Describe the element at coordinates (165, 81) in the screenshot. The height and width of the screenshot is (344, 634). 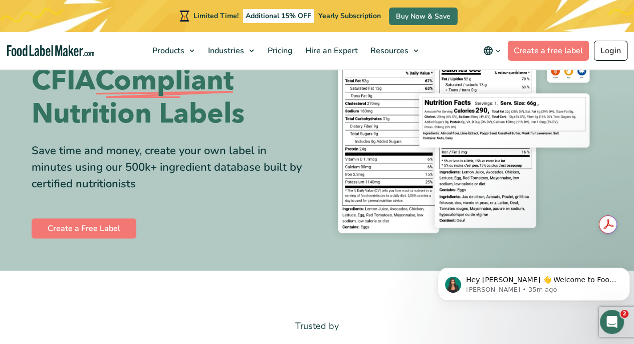
I see `span: Compliant` at that location.